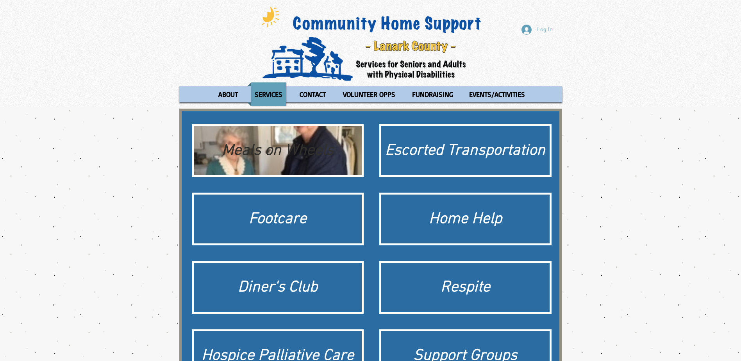 The width and height of the screenshot is (741, 361). What do you see at coordinates (432, 94) in the screenshot?
I see `a: FUNDRAISING` at bounding box center [432, 94].